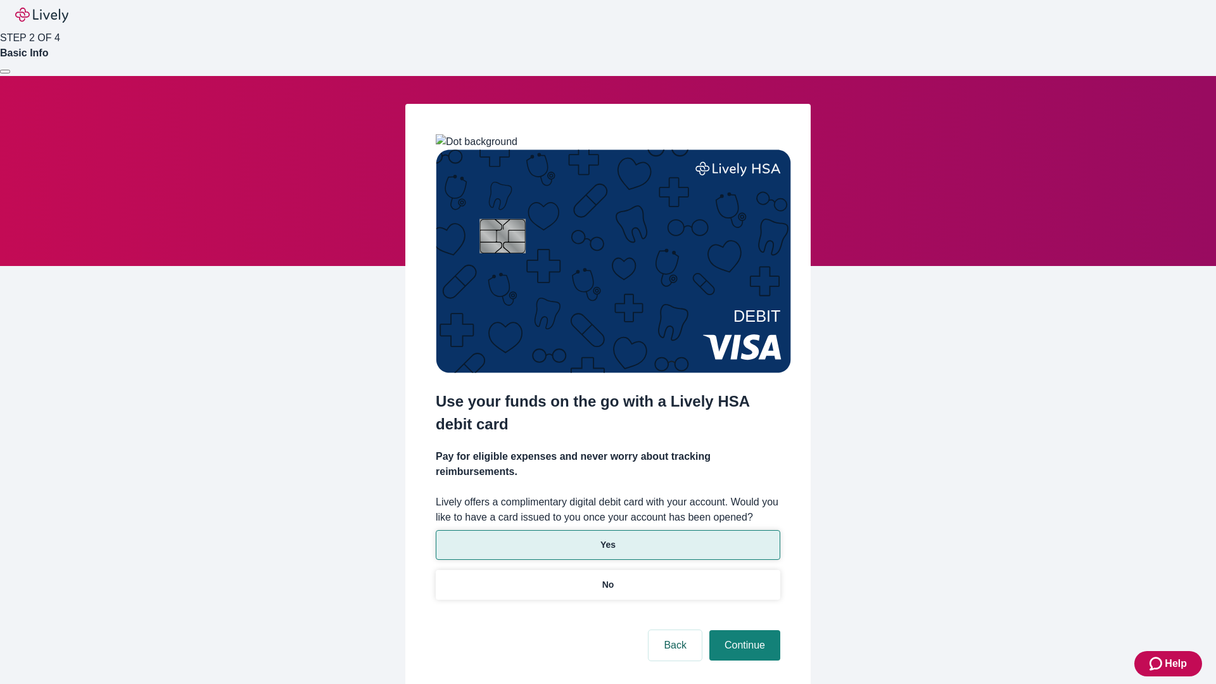 This screenshot has height=684, width=1216. What do you see at coordinates (1157, 664) in the screenshot?
I see `svg: Zendesk support icon` at bounding box center [1157, 664].